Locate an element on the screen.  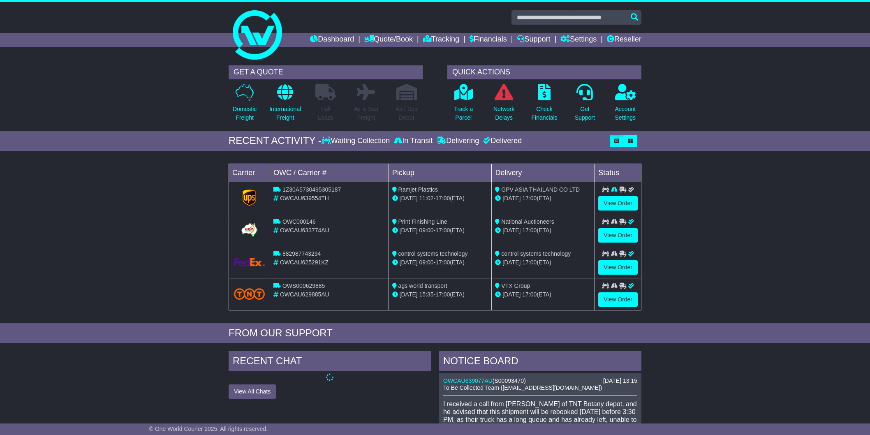
div: QUICK ACTIONS is located at coordinates (544, 72).